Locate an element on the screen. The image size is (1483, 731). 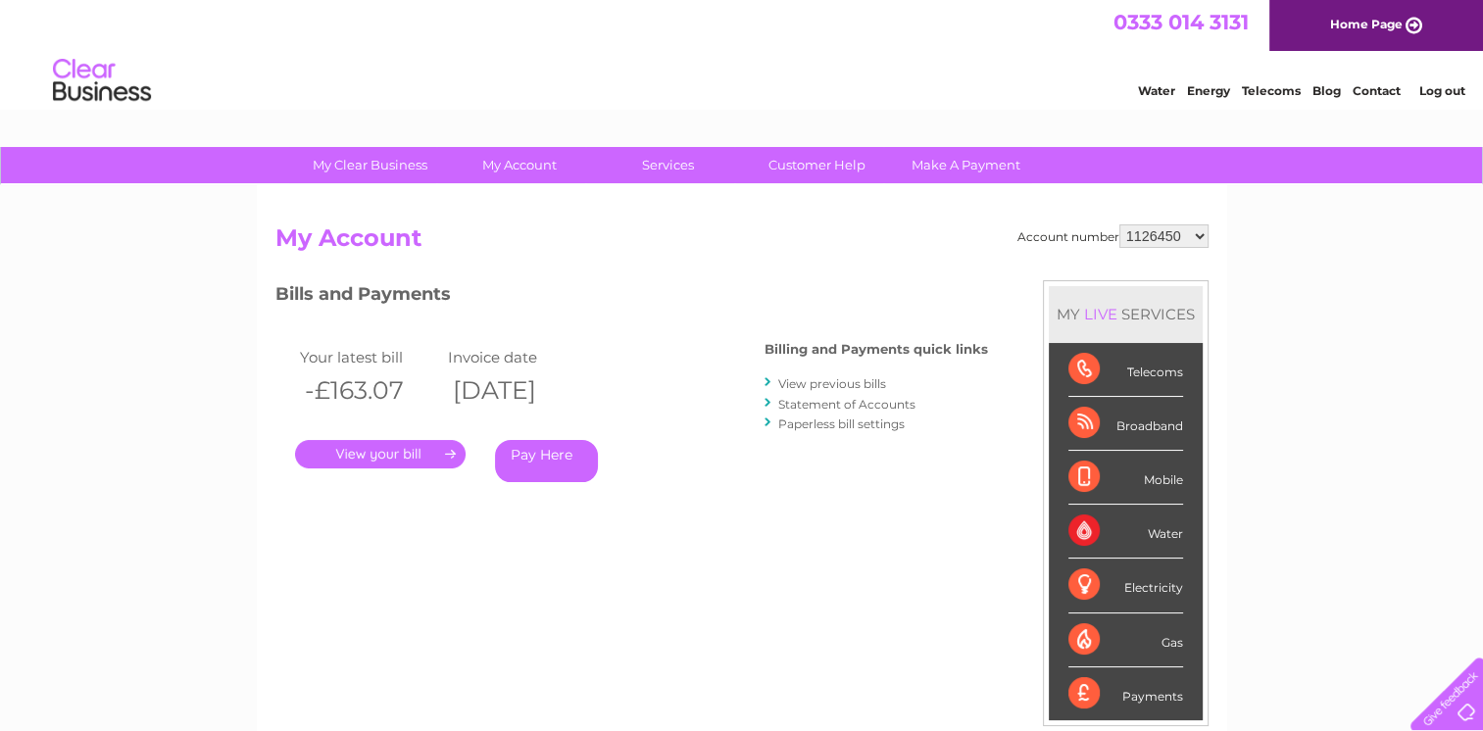
div: Telecoms is located at coordinates (1125, 370).